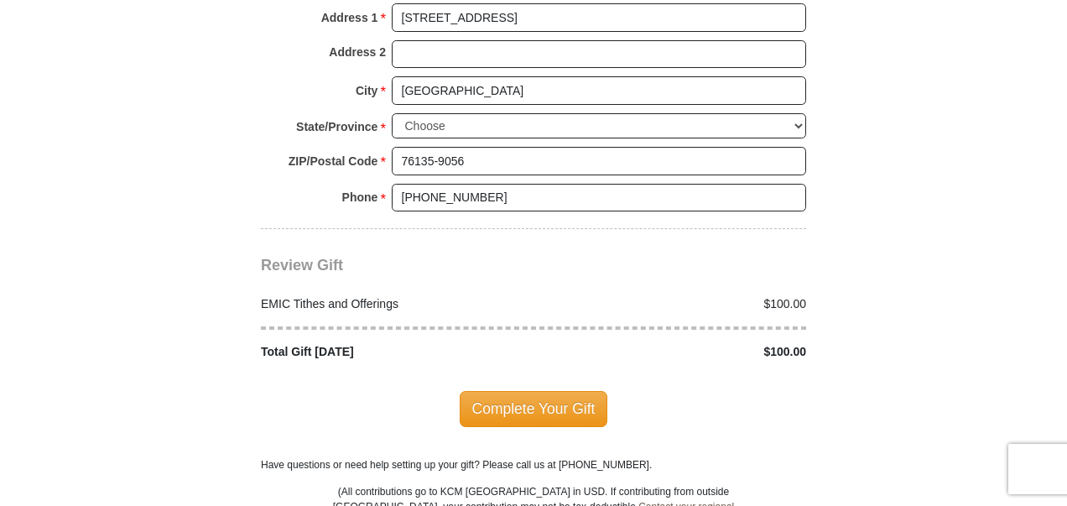 The width and height of the screenshot is (1067, 506). What do you see at coordinates (302, 265) in the screenshot?
I see `span: Review Gift` at bounding box center [302, 265].